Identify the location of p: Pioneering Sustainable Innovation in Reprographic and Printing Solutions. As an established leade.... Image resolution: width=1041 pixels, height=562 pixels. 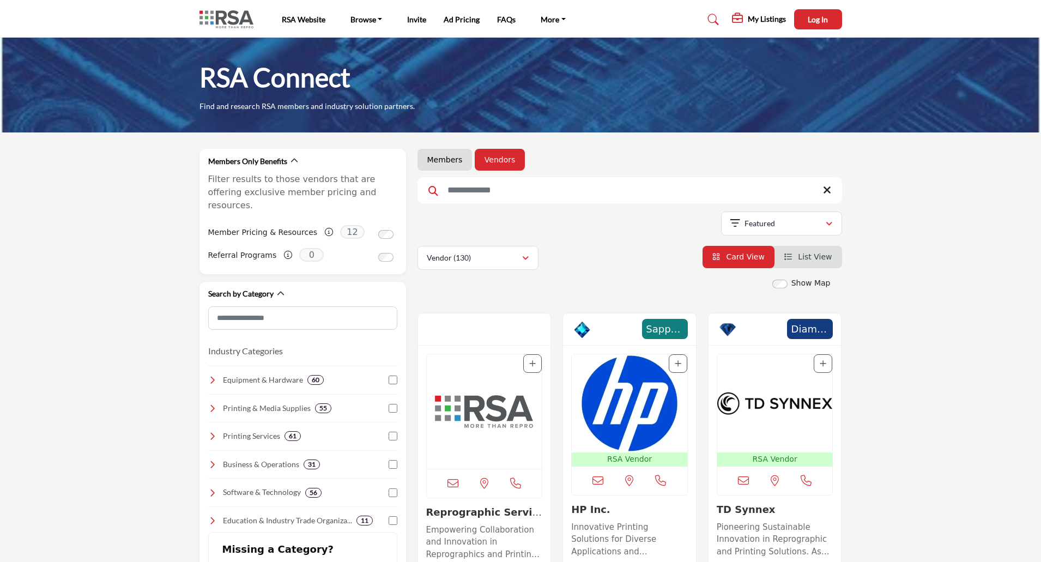
(775, 539).